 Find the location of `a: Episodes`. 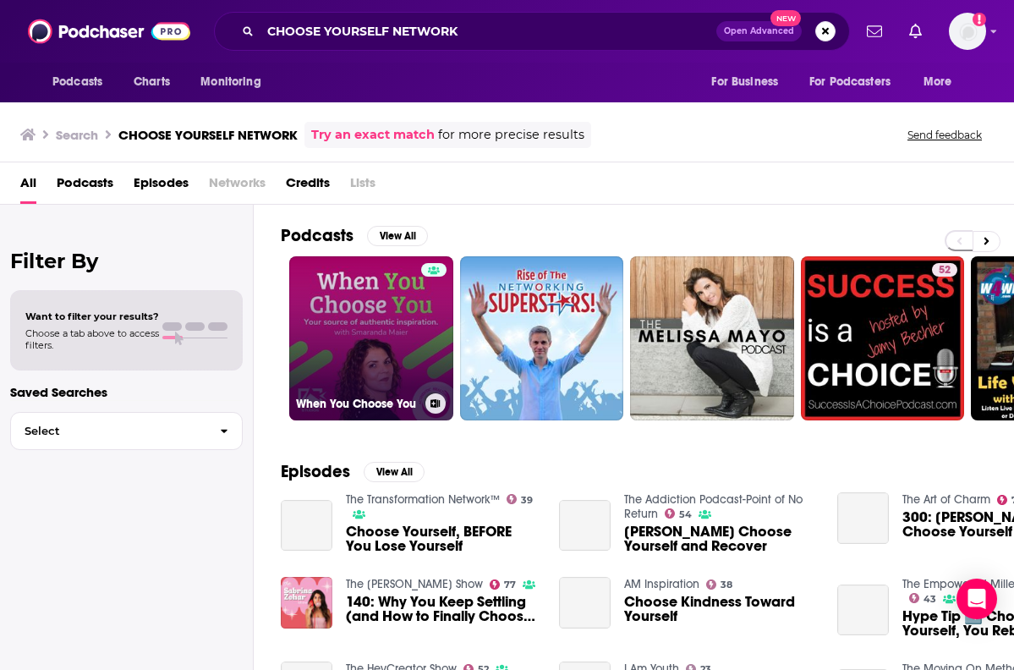

a: Episodes is located at coordinates (161, 186).